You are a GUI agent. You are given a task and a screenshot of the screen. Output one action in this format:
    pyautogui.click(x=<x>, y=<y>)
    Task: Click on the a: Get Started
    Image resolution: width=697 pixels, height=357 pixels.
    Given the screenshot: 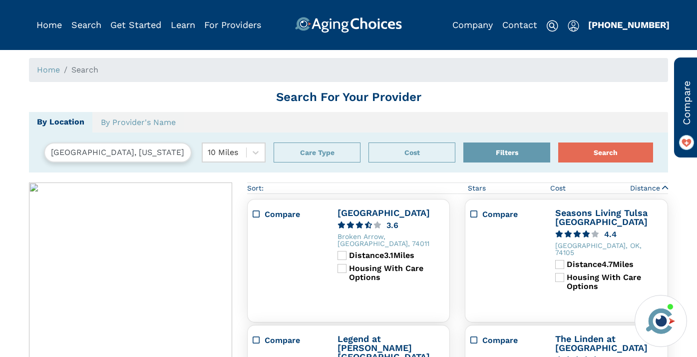 What is the action you would take?
    pyautogui.click(x=136, y=24)
    